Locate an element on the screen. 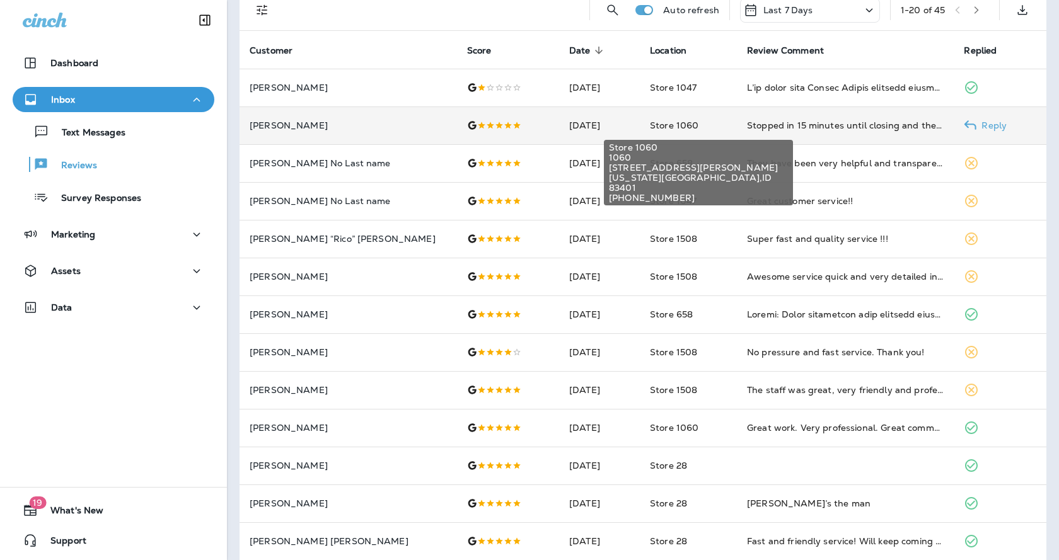  p: Survey Responses is located at coordinates (95, 199).